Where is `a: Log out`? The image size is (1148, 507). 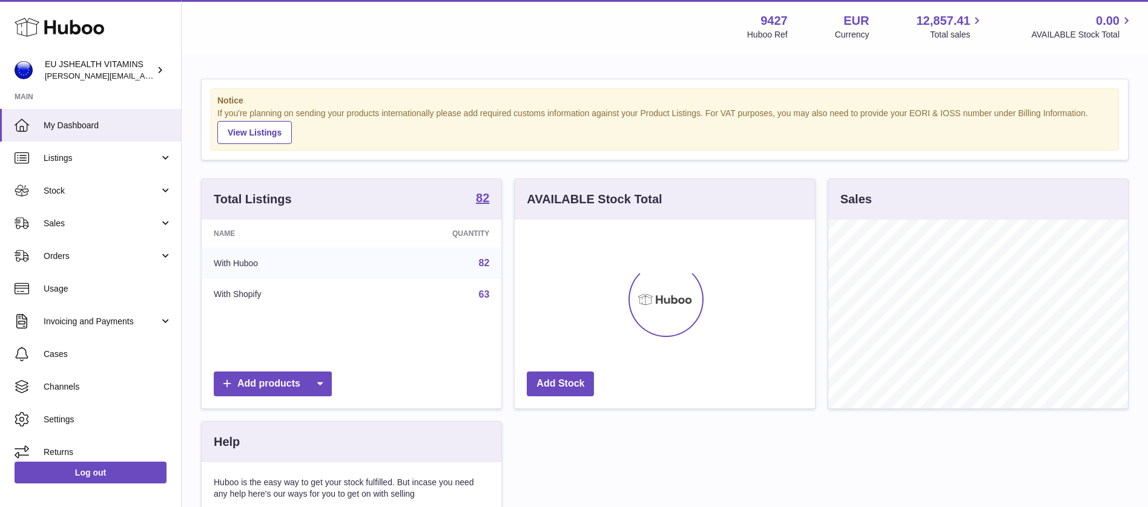 a: Log out is located at coordinates (90, 473).